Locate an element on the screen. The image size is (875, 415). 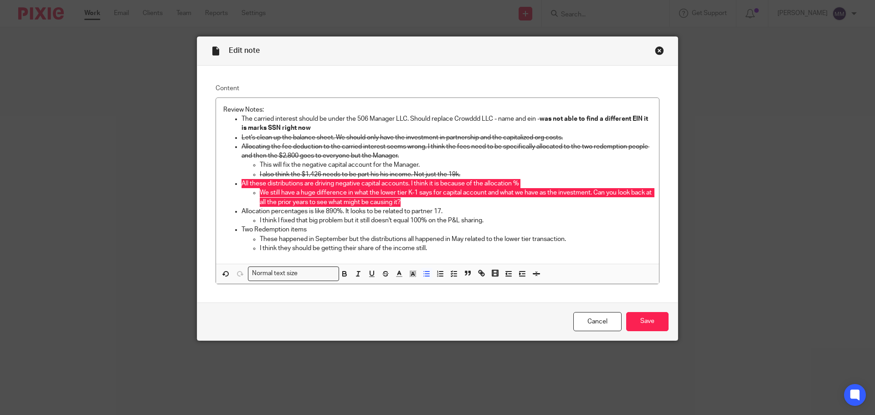
p: The carried interest should be under the 506 Manager LLC. Should replace Crowddd LLC - name and e... is located at coordinates (447, 123).